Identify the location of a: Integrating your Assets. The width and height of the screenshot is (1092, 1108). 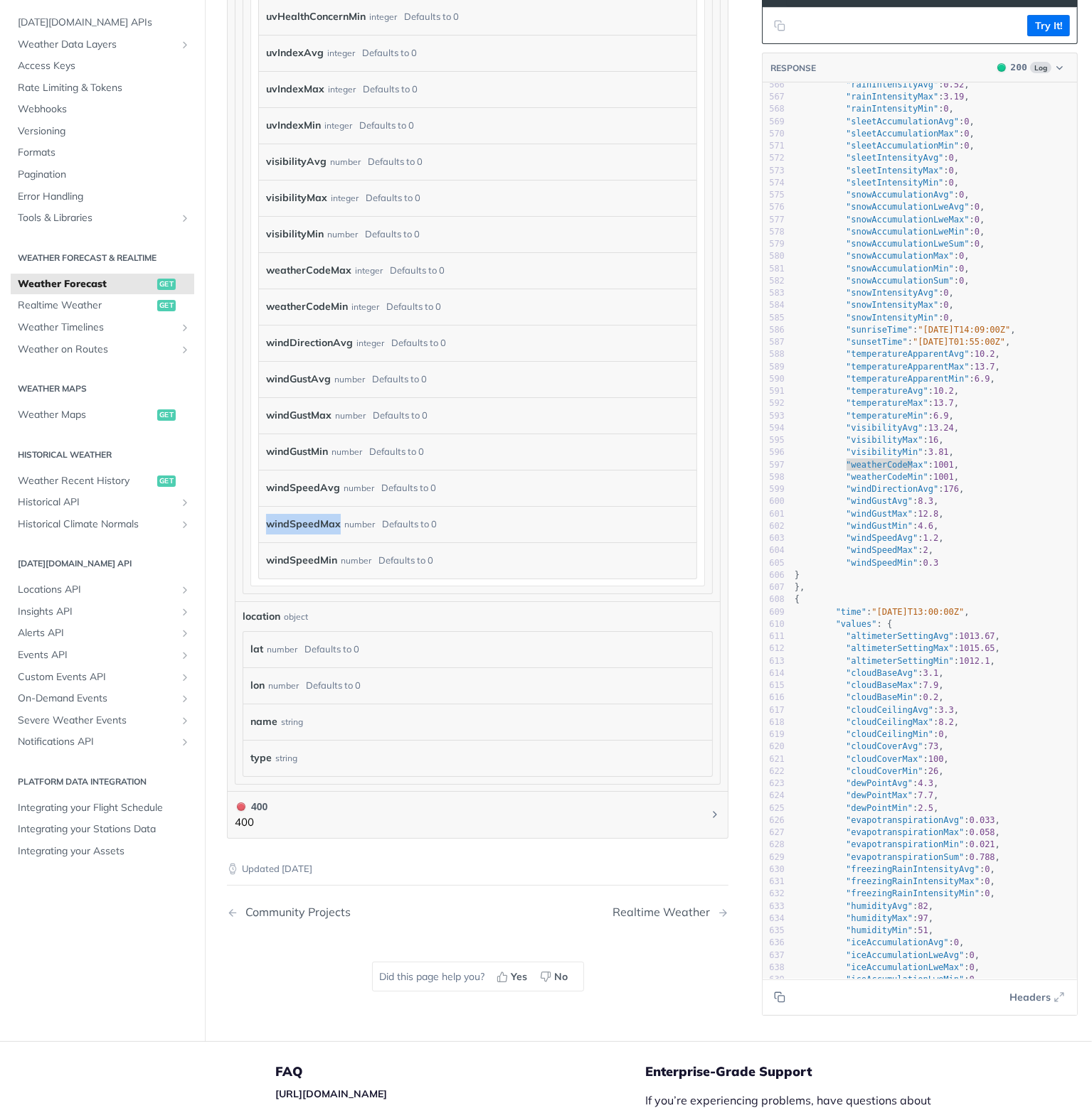
(102, 852).